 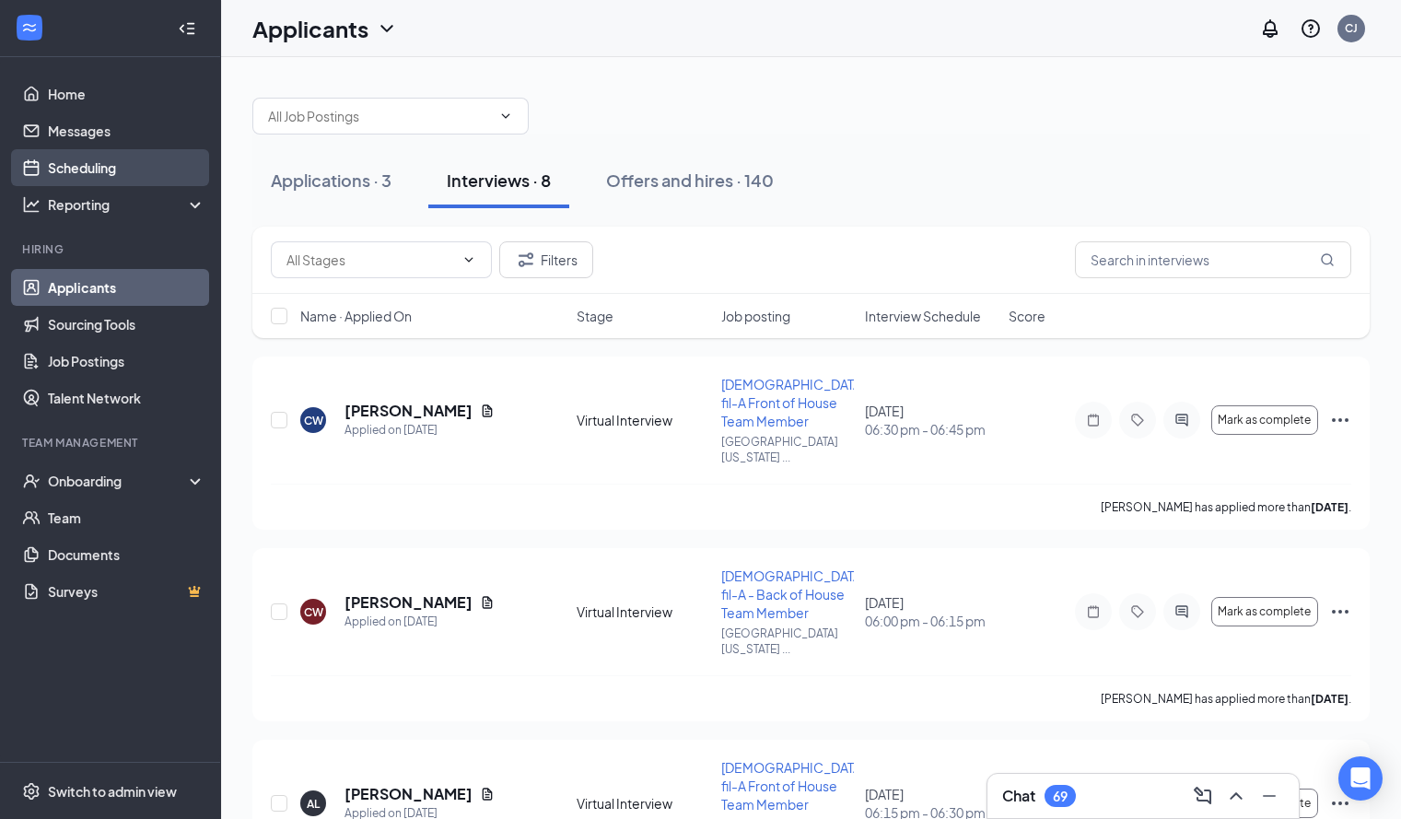 What do you see at coordinates (331, 180) in the screenshot?
I see `div: Applications · 3` at bounding box center [331, 180].